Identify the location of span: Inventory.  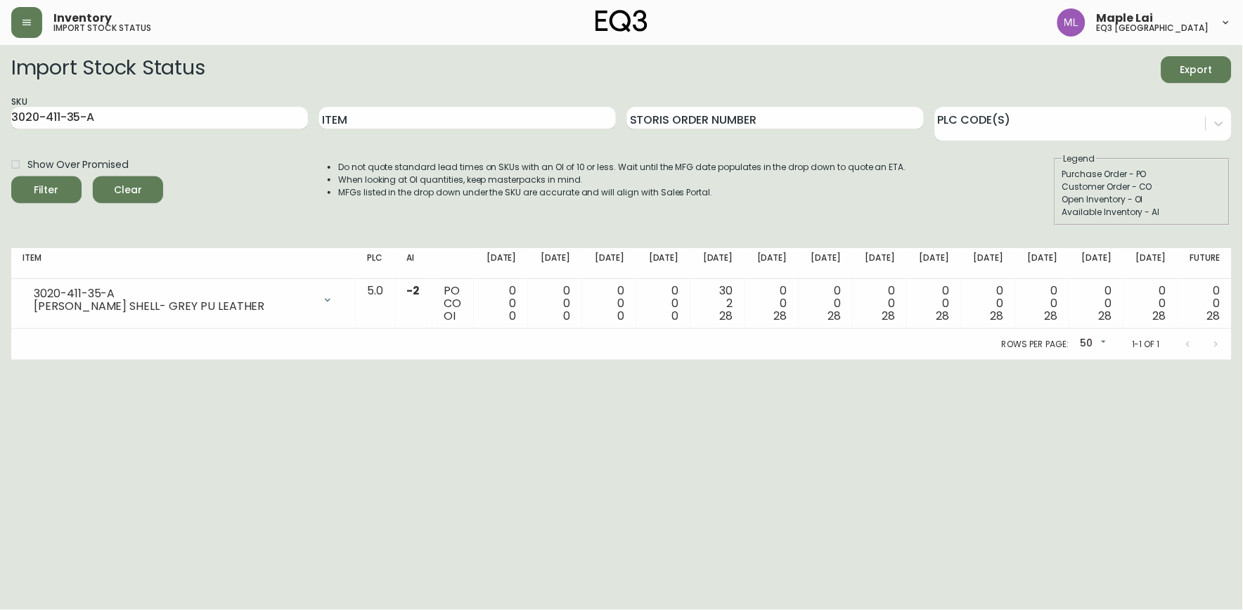
(82, 18).